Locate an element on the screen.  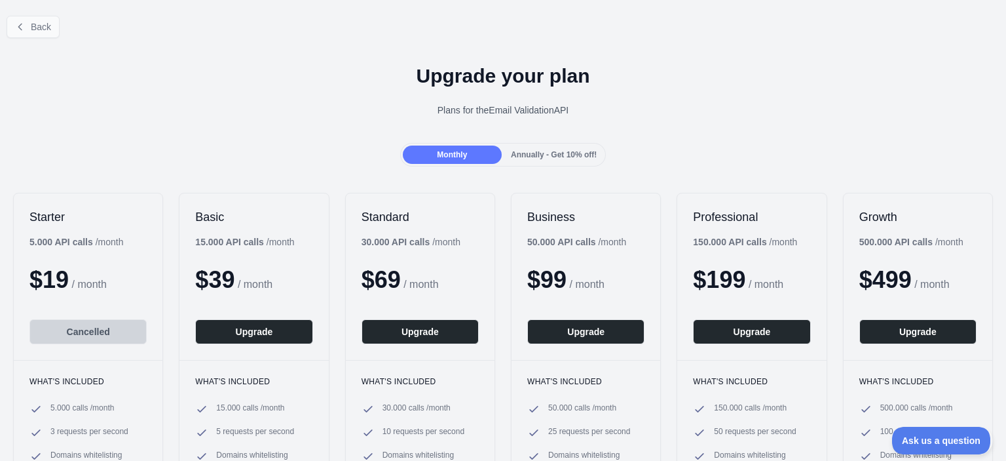
h2: Growth is located at coordinates (918, 217).